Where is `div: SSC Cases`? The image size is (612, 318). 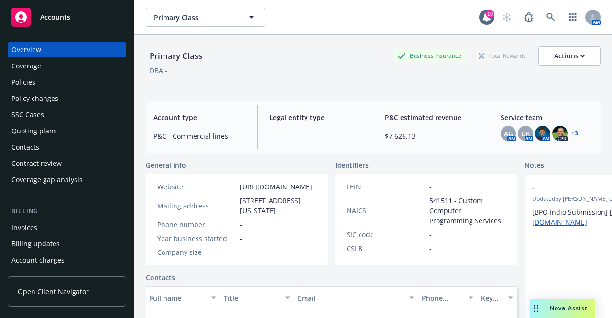 div: SSC Cases is located at coordinates (28, 115).